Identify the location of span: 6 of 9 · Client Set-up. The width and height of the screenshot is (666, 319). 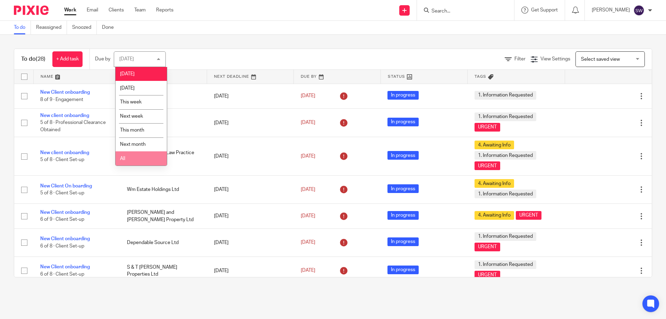
(62, 219).